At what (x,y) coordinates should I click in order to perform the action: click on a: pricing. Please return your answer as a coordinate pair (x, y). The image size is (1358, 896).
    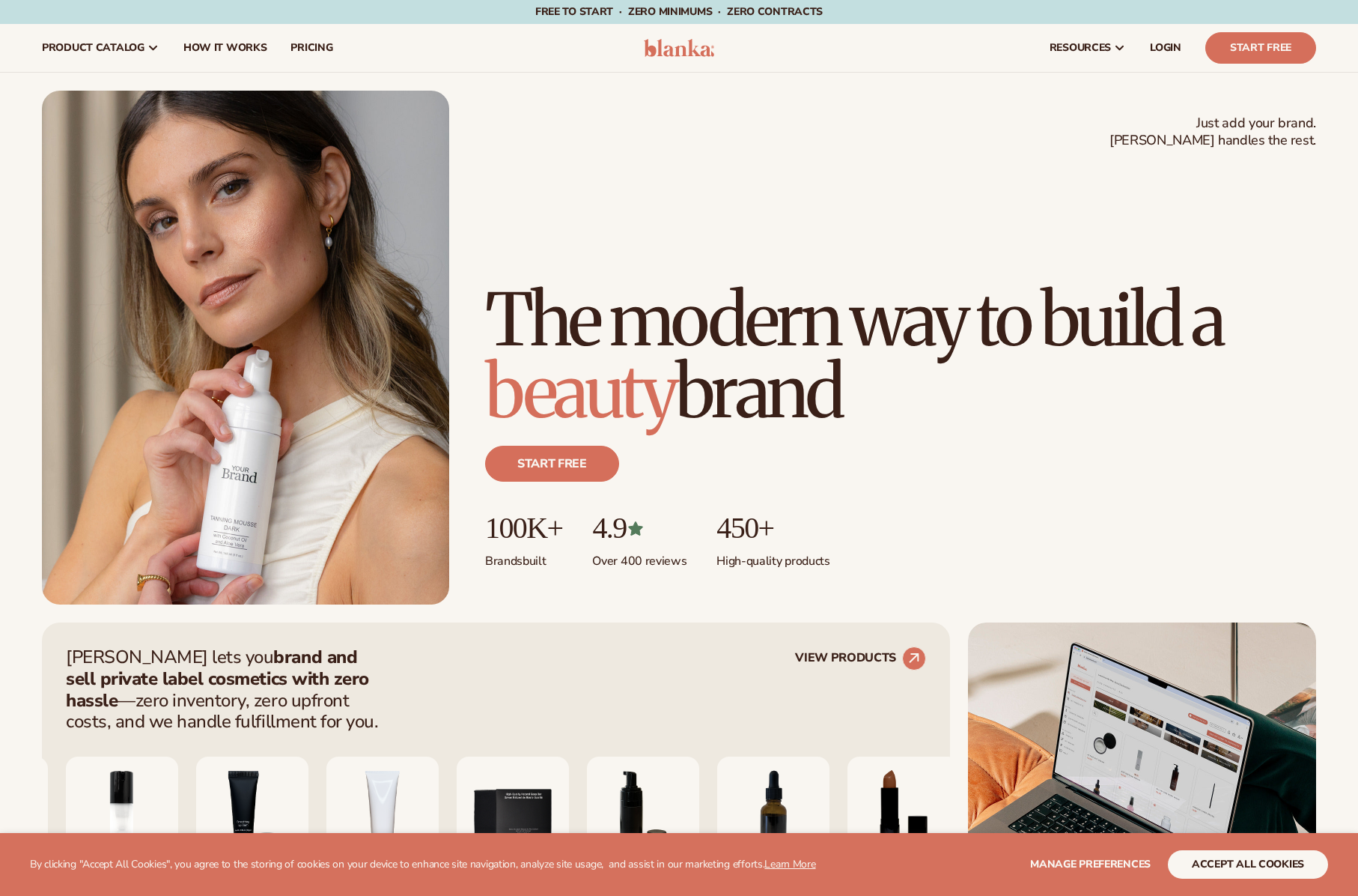
    Looking at the image, I should click on (312, 48).